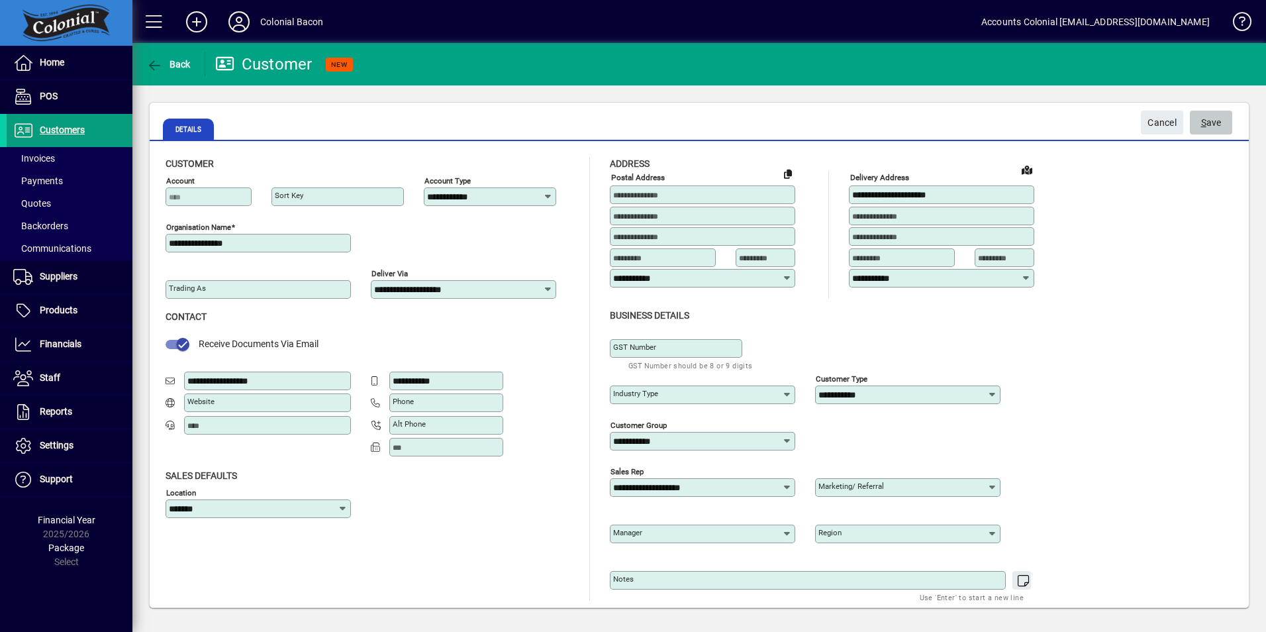 This screenshot has height=632, width=1266. Describe the element at coordinates (168, 64) in the screenshot. I see `span: Back` at that location.